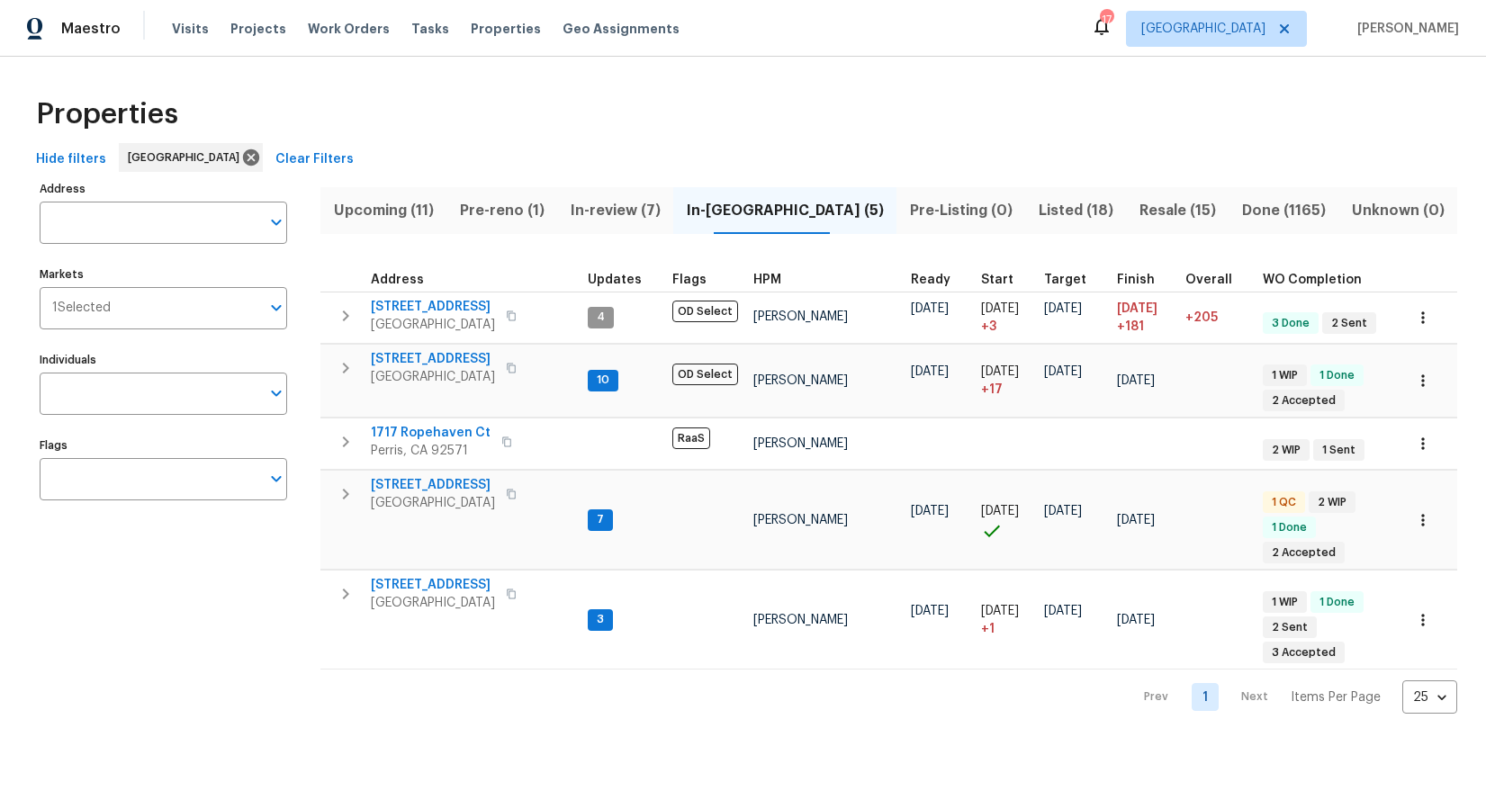 The width and height of the screenshot is (1486, 800). What do you see at coordinates (71, 159) in the screenshot?
I see `span: Hide filters` at bounding box center [71, 159].